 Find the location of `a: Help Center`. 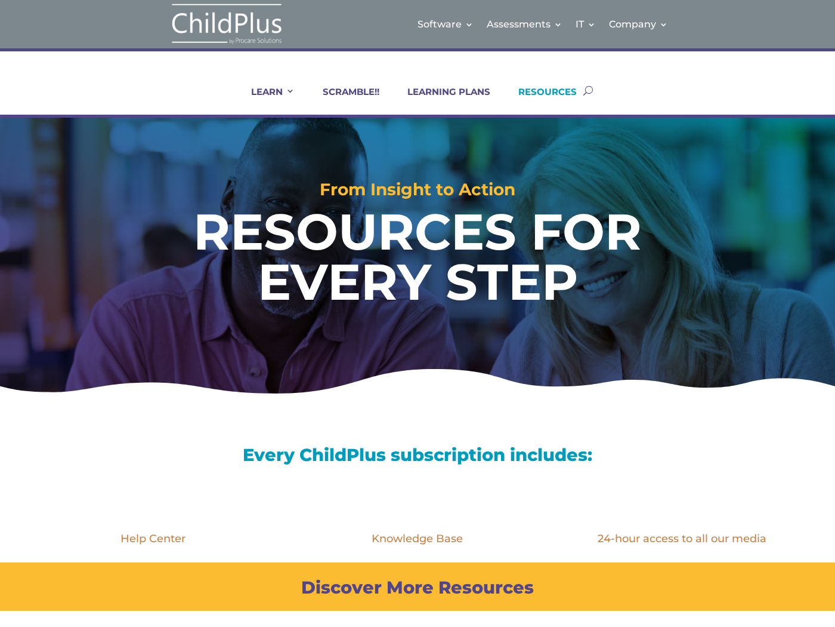

a: Help Center is located at coordinates (153, 538).